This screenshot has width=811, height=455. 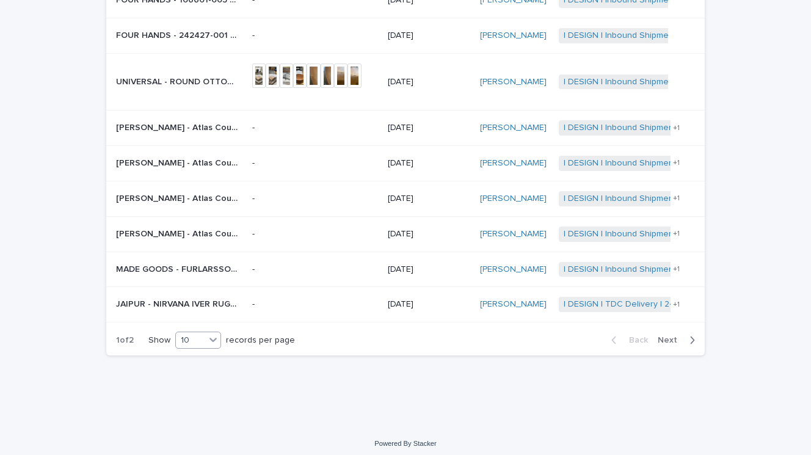 I want to click on a: Powered By Stacker, so click(x=405, y=443).